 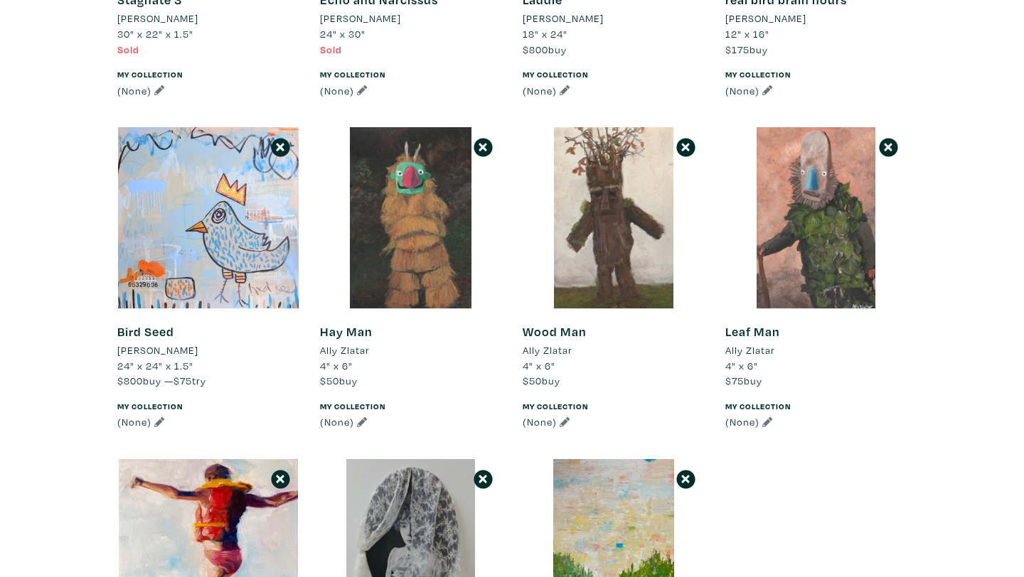 I want to click on span: 30" x 22" x 1.5", so click(x=155, y=33).